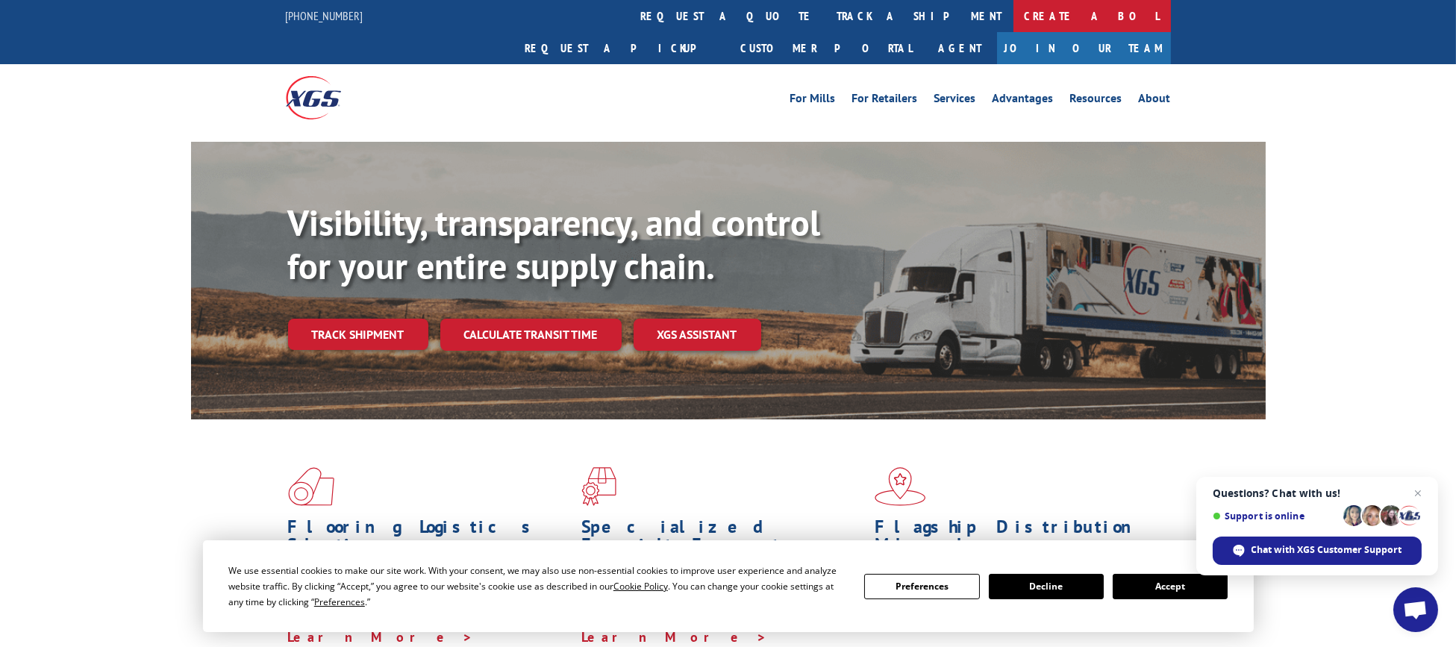  Describe the element at coordinates (1317, 493) in the screenshot. I see `span: Questions? Chat with us!` at that location.